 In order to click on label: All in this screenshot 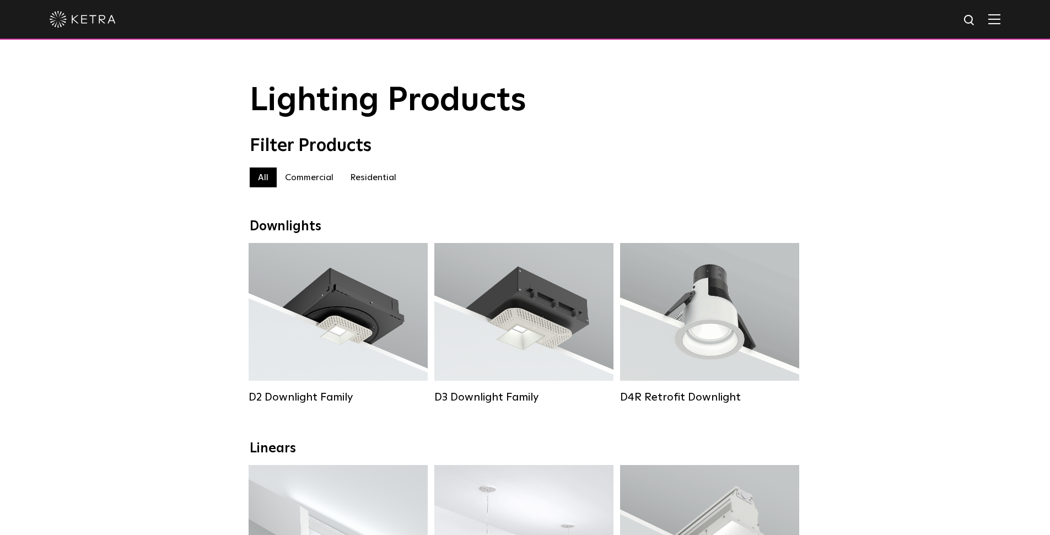, I will do `click(263, 177)`.